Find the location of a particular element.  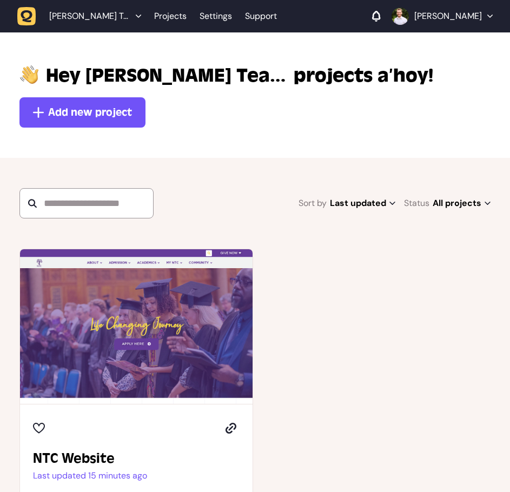

h2: NTC Website is located at coordinates (136, 459).